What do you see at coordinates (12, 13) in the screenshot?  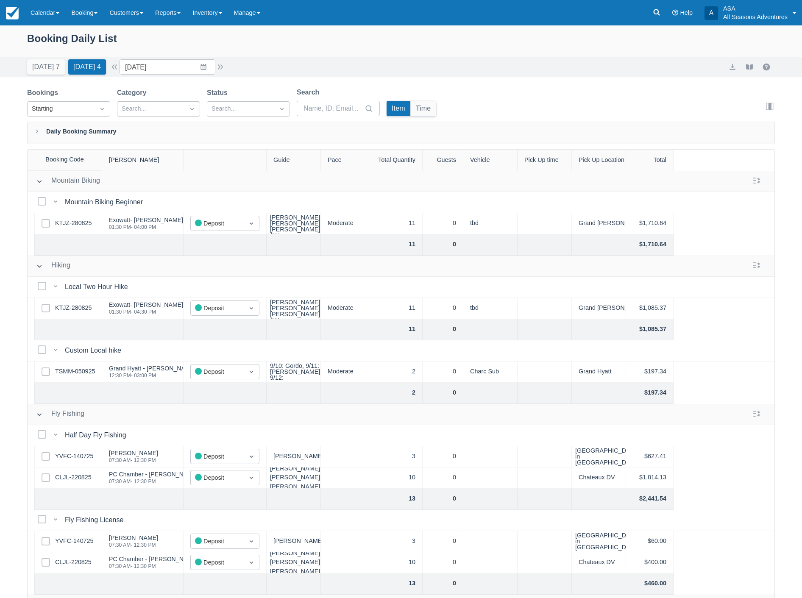 I see `img: checkfront-main-nav-mini-logo.png` at bounding box center [12, 13].